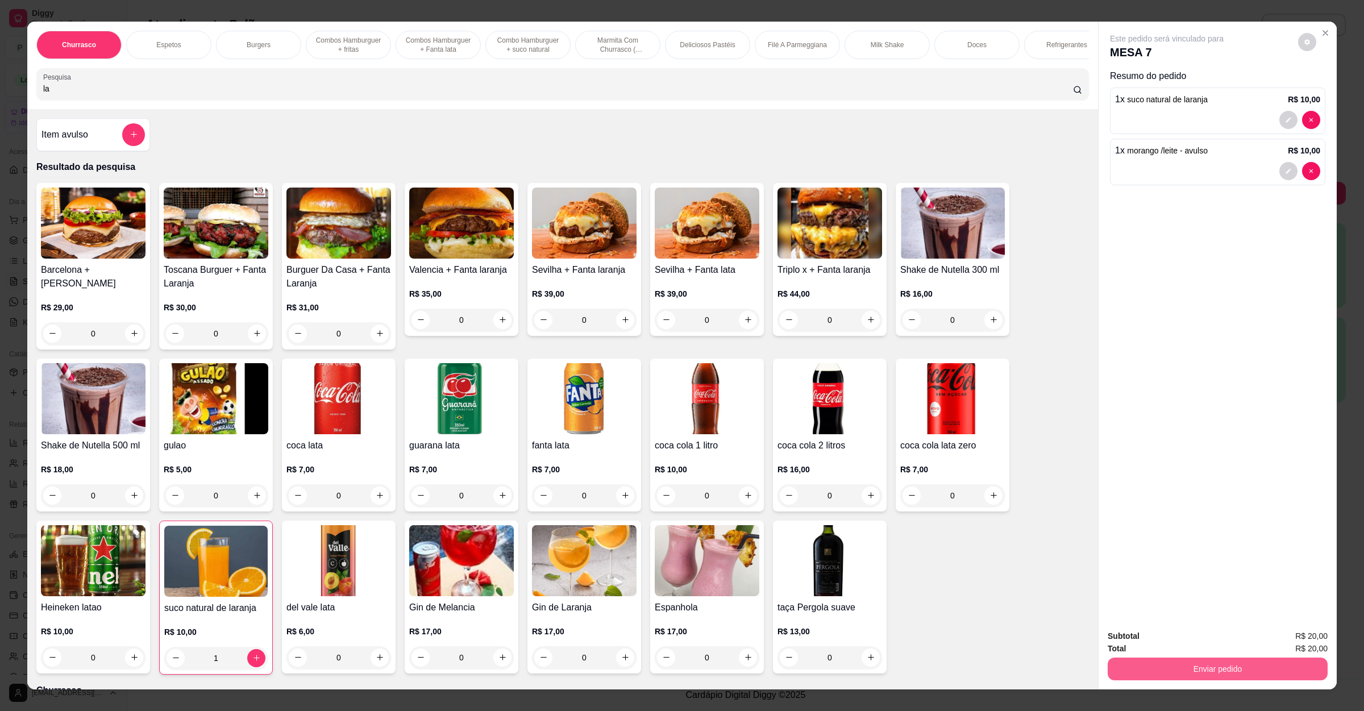 This screenshot has width=1364, height=711. I want to click on p: Resultado da pesquisa, so click(563, 167).